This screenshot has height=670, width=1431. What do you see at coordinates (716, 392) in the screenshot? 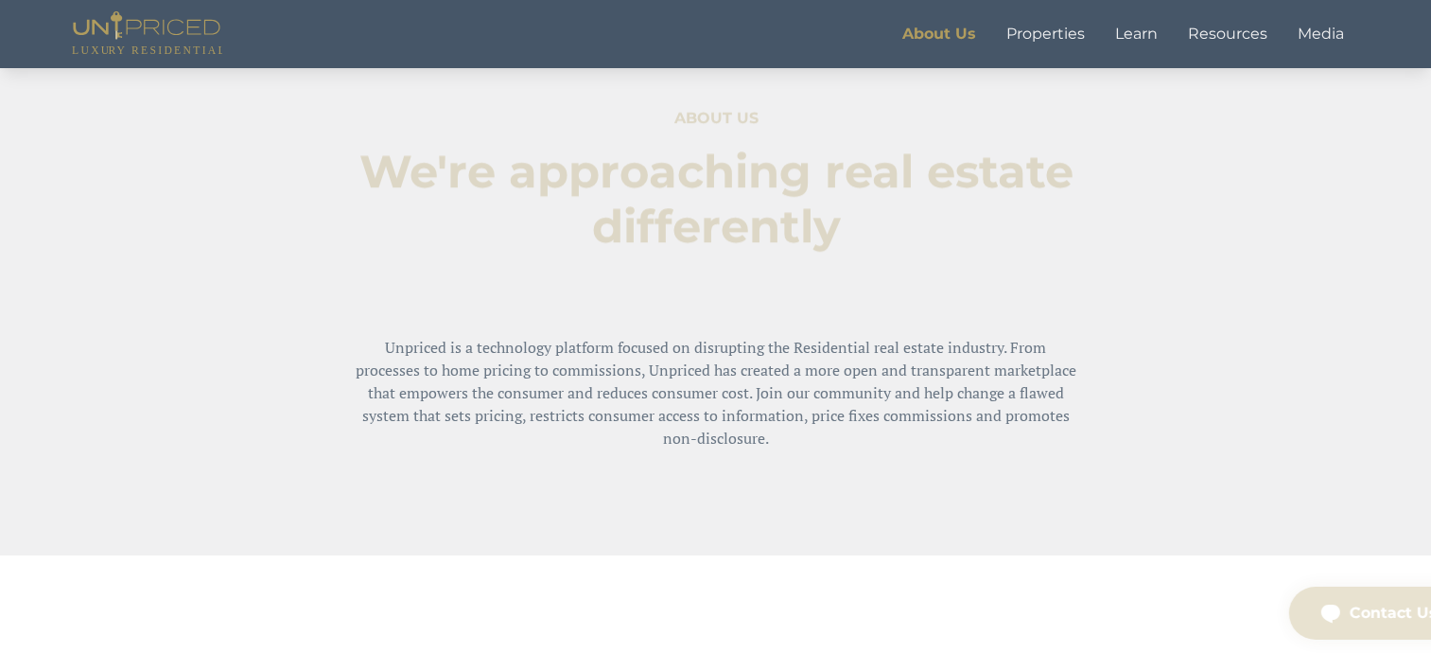
I see `p: Unpriced is a technology platform focused on disrupting the Residential real estate industry. Fro...` at bounding box center [716, 392].